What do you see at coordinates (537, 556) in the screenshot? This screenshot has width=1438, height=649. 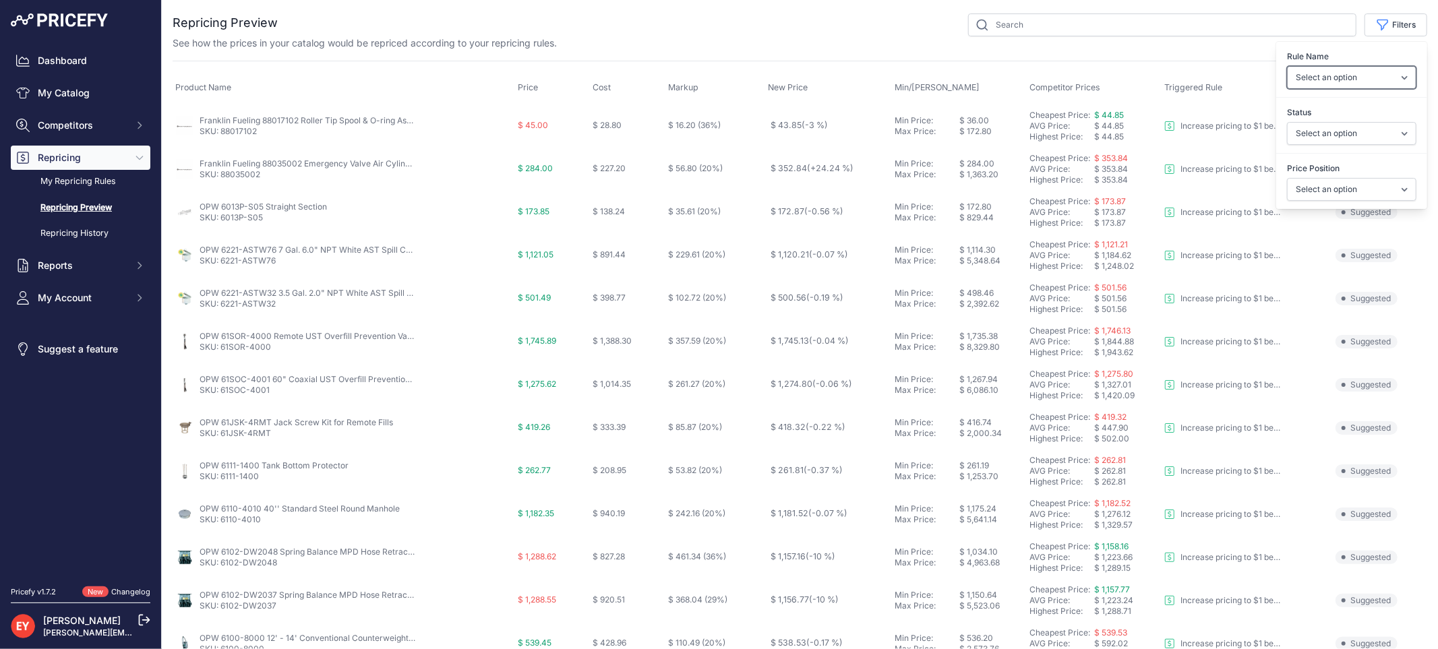 I see `span: $ 1,288.62` at bounding box center [537, 556].